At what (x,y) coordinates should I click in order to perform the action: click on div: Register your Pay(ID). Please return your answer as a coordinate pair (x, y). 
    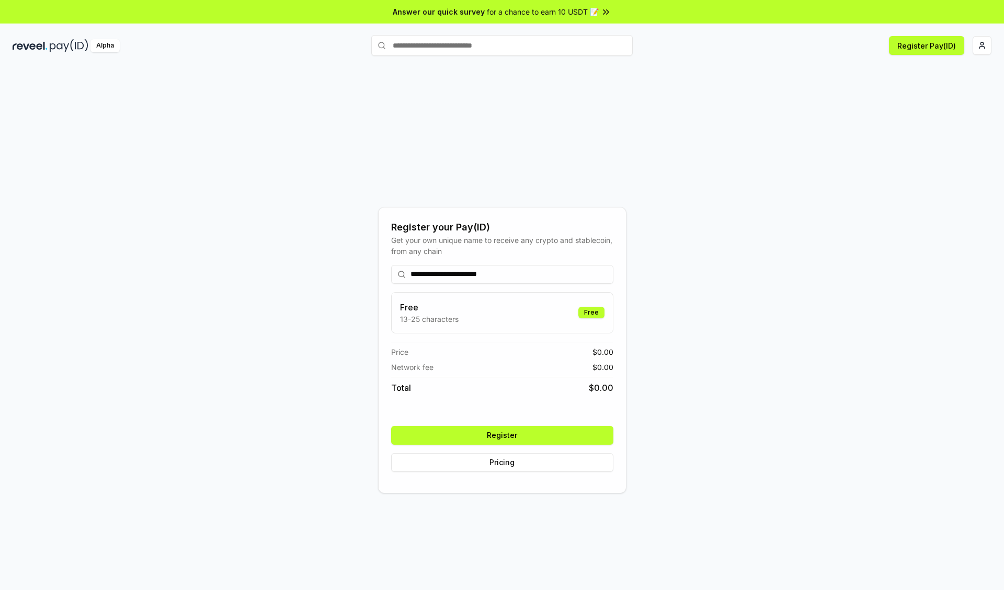
    Looking at the image, I should click on (502, 227).